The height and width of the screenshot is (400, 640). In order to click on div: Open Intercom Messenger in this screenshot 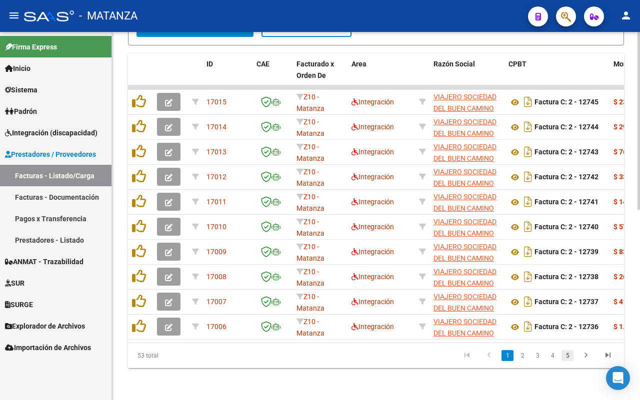, I will do `click(618, 378)`.